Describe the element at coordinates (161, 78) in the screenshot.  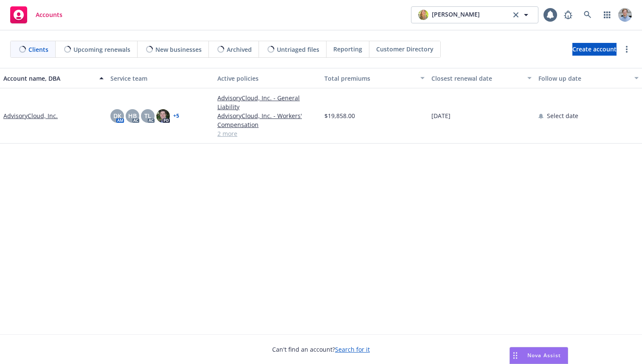
I see `button: Service team` at that location.